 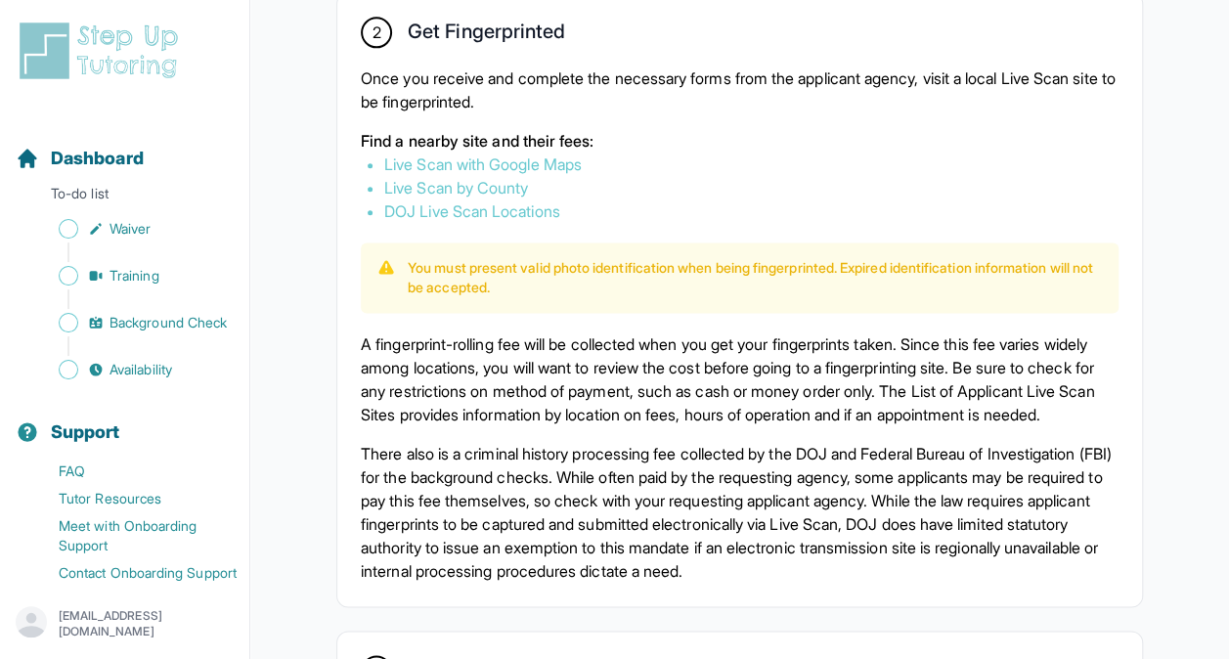 What do you see at coordinates (79, 158) in the screenshot?
I see `a: Dashboard` at bounding box center [79, 158].